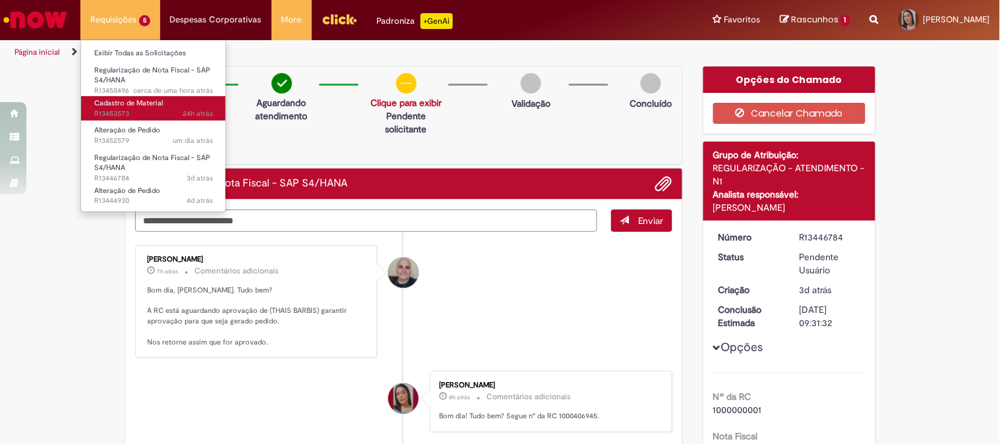 This screenshot has width=1000, height=444. I want to click on span: Cadastro de Material, so click(129, 103).